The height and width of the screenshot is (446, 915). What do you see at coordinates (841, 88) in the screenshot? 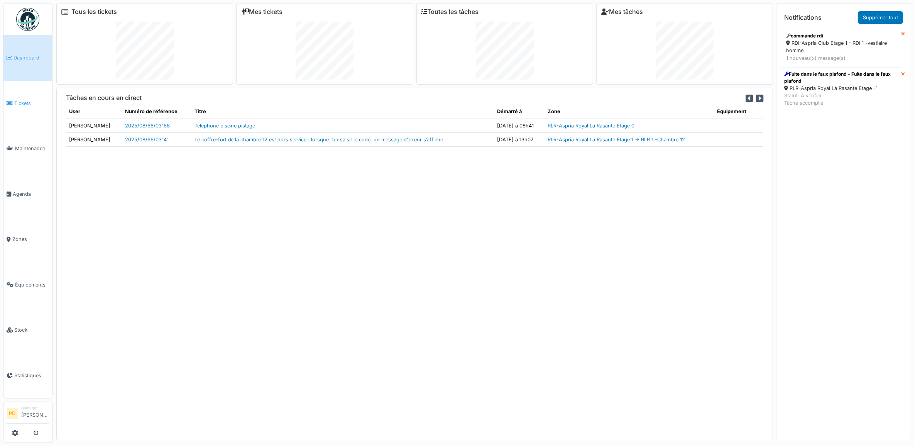
I see `div: RLR-Aspria Royal La Rasante Etage -1` at bounding box center [841, 88].